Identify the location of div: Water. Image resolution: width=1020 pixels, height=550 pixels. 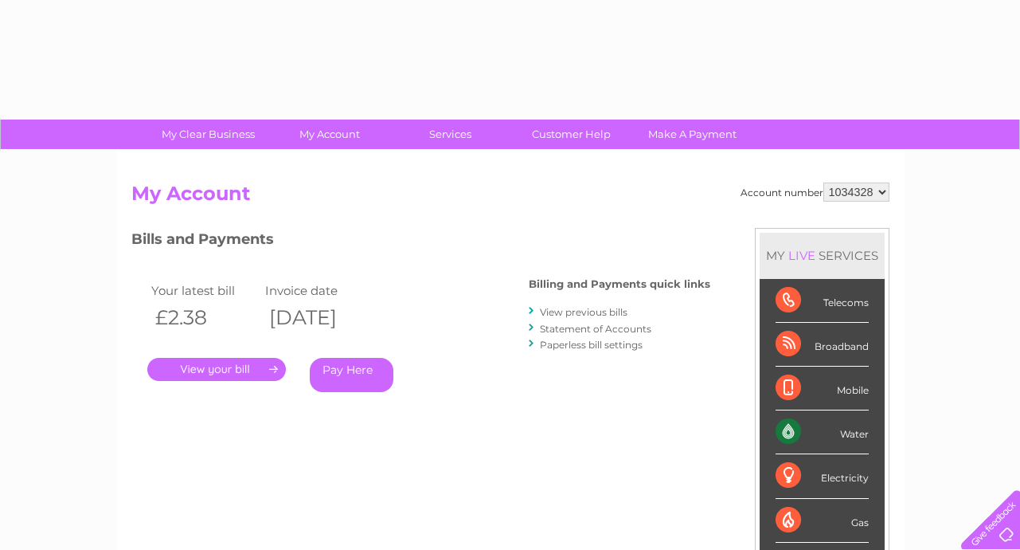
(822, 432).